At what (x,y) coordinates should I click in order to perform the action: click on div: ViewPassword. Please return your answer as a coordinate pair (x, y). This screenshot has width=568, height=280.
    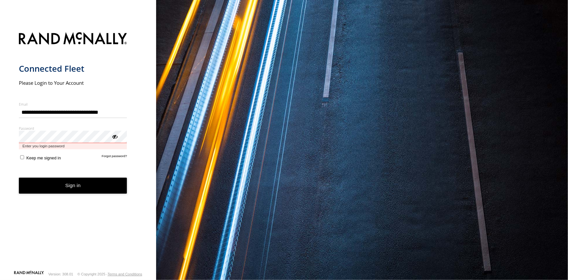
    Looking at the image, I should click on (115, 136).